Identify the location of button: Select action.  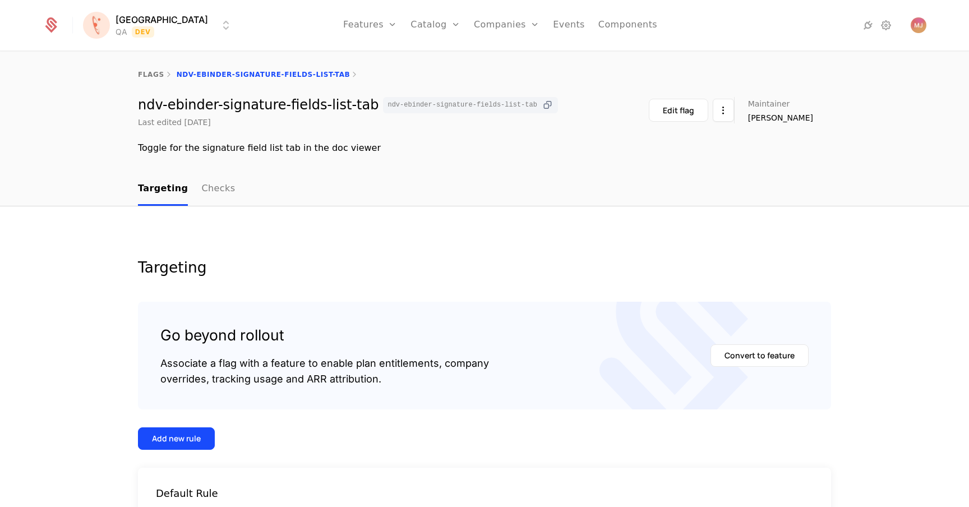
(724, 110).